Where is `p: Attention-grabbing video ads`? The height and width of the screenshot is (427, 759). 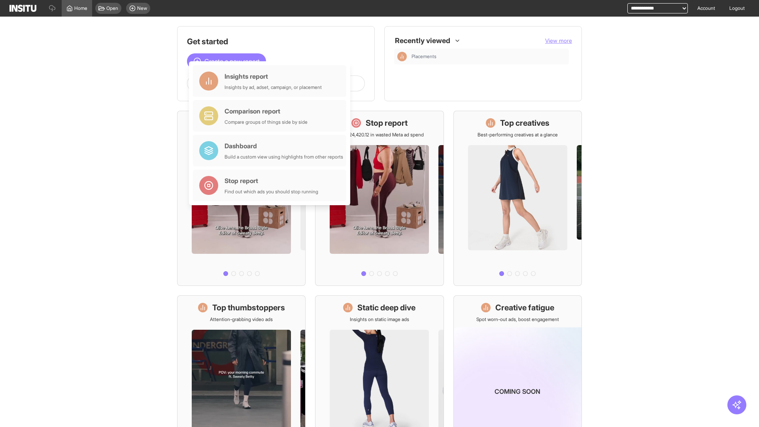
p: Attention-grabbing video ads is located at coordinates (241, 320).